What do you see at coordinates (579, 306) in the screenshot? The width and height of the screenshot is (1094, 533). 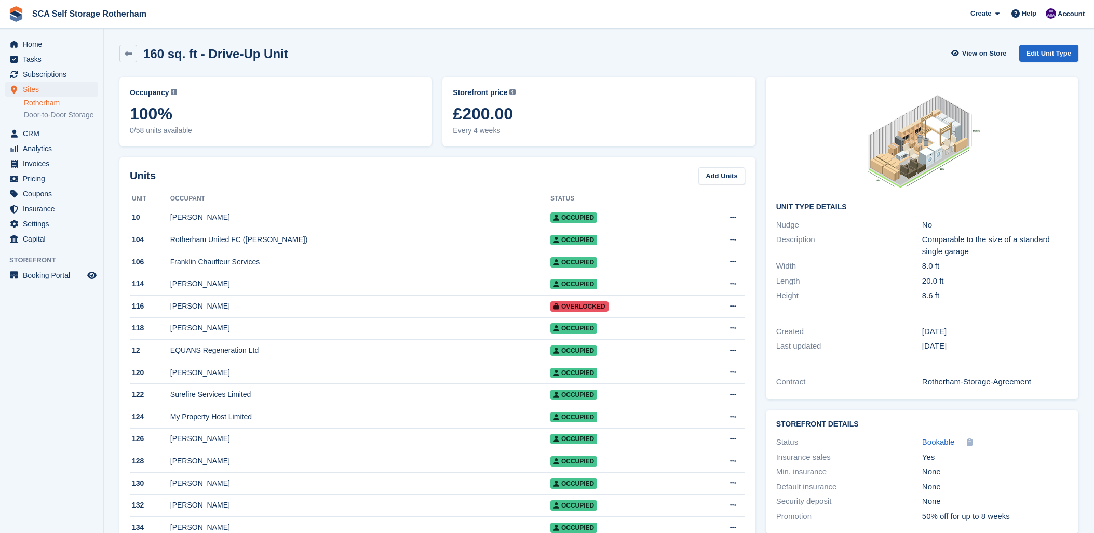 I see `span: Overlocked` at bounding box center [579, 306].